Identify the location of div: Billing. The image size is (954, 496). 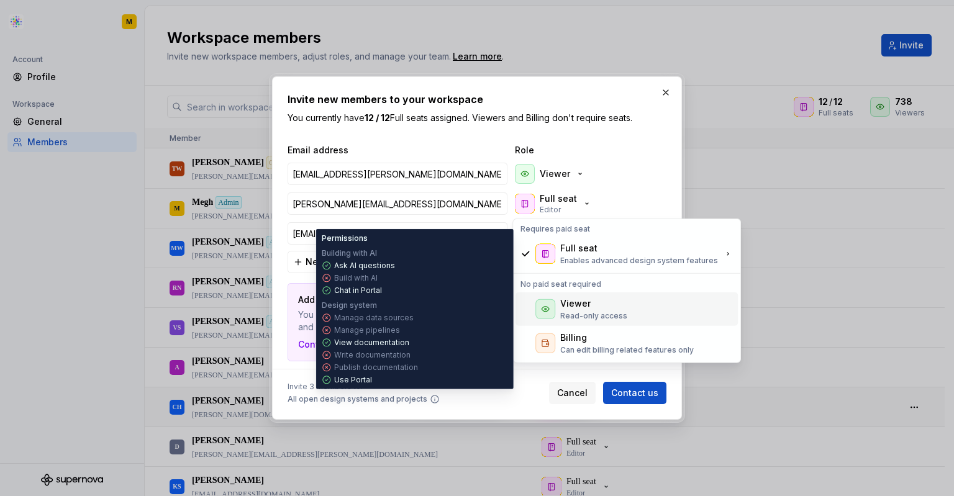
(573, 338).